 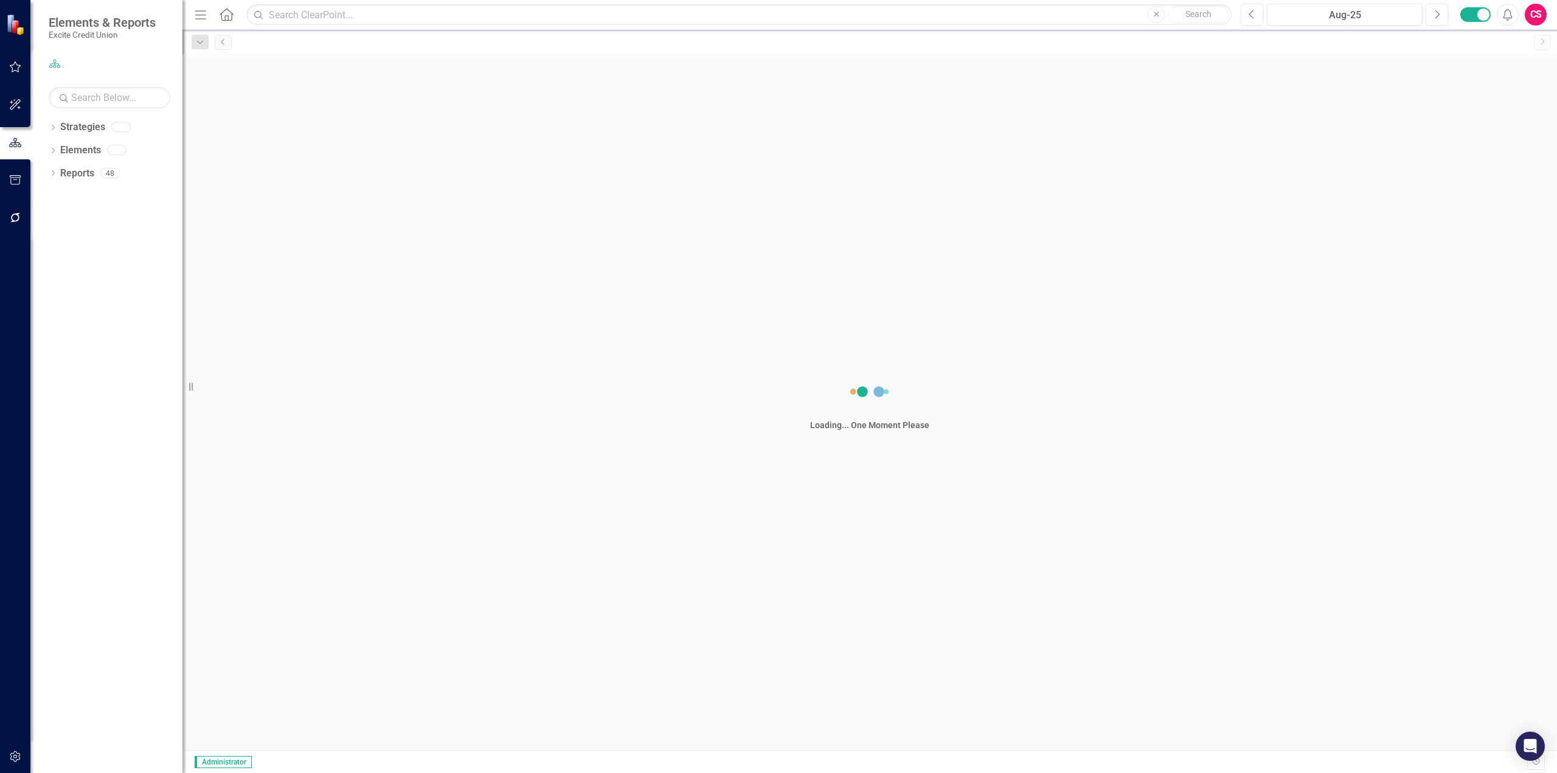 What do you see at coordinates (16, 24) in the screenshot?
I see `img: ClearPoint Strategy` at bounding box center [16, 24].